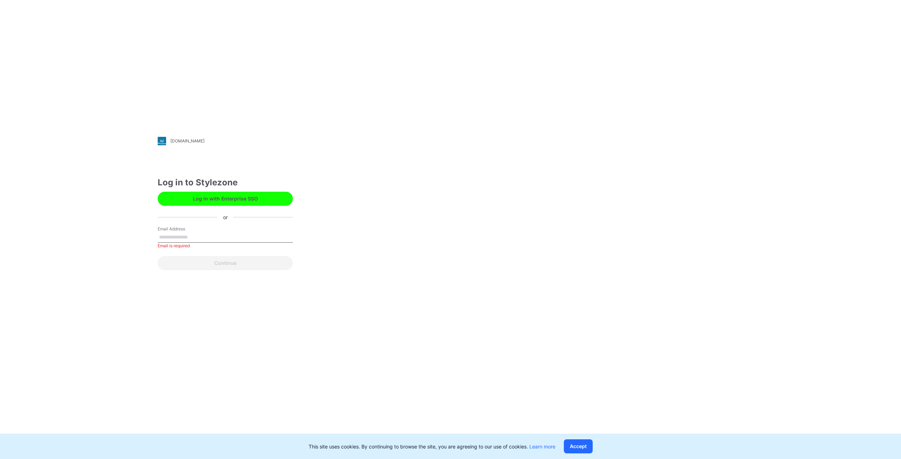 The image size is (901, 459). Describe the element at coordinates (182, 229) in the screenshot. I see `label: Email Address` at that location.